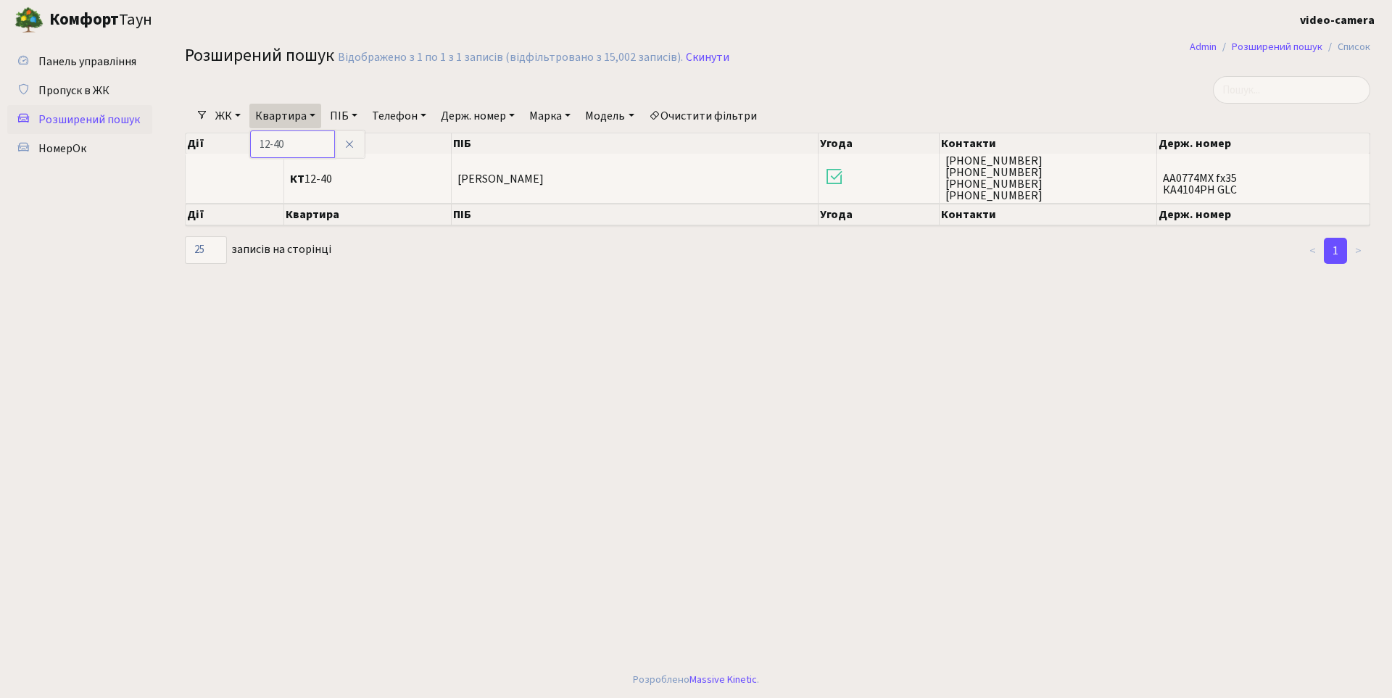 The height and width of the screenshot is (698, 1392). I want to click on a: Держ. номер, so click(478, 116).